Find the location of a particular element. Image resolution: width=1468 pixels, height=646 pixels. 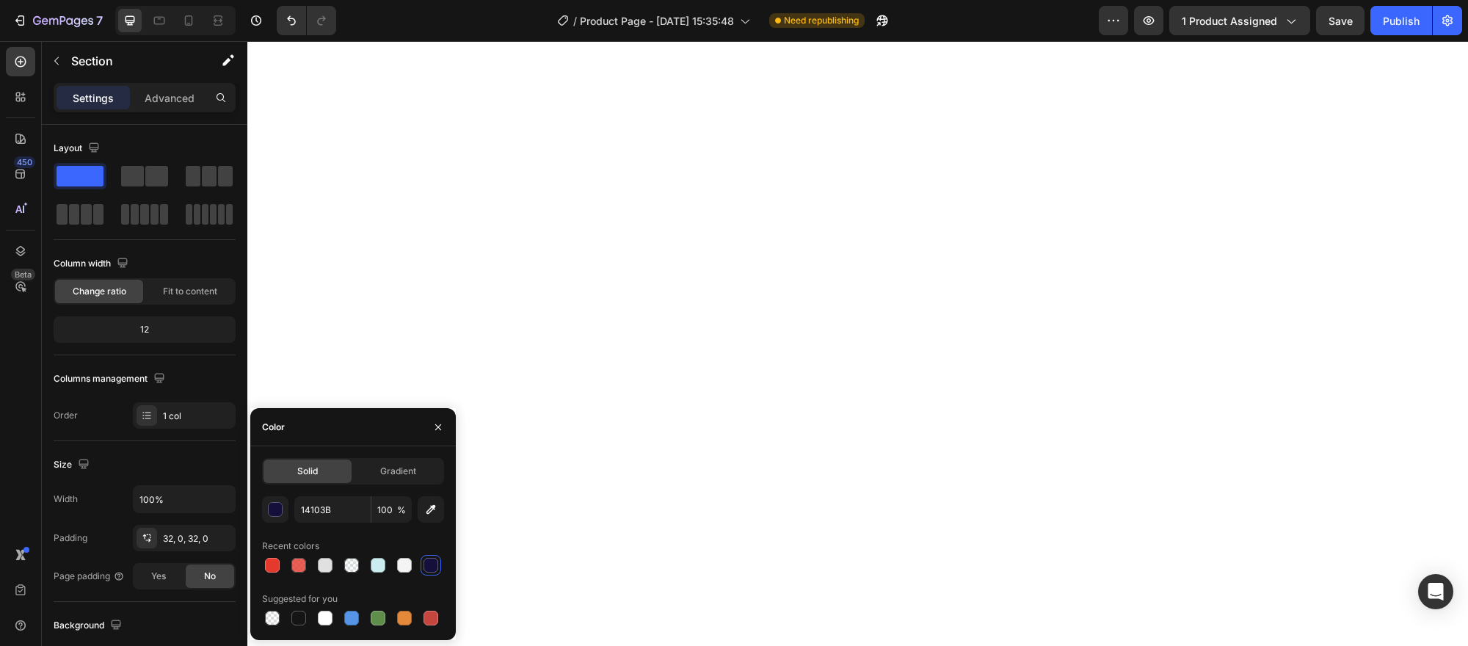

div: Column width is located at coordinates (92, 263).